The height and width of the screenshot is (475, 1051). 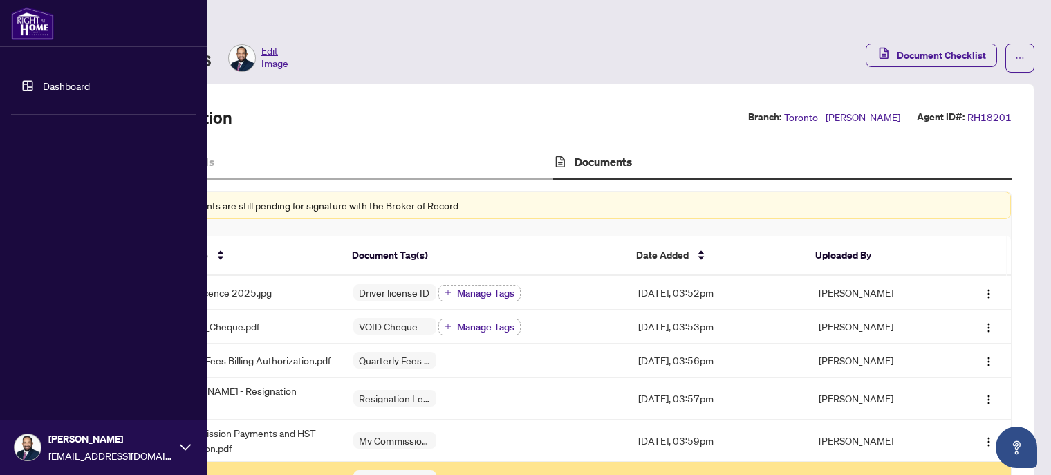 I want to click on span: My Commission Payments and HST Registration, so click(x=395, y=441).